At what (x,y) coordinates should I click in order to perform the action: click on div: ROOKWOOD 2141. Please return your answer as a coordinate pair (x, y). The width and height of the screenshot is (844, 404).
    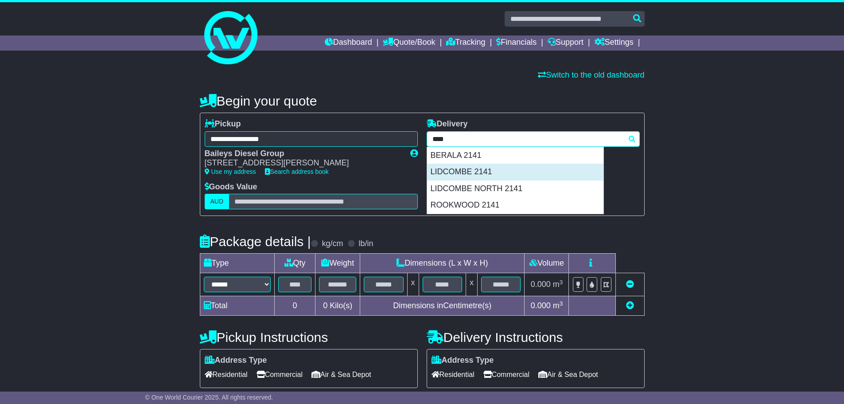
    Looking at the image, I should click on (515, 205).